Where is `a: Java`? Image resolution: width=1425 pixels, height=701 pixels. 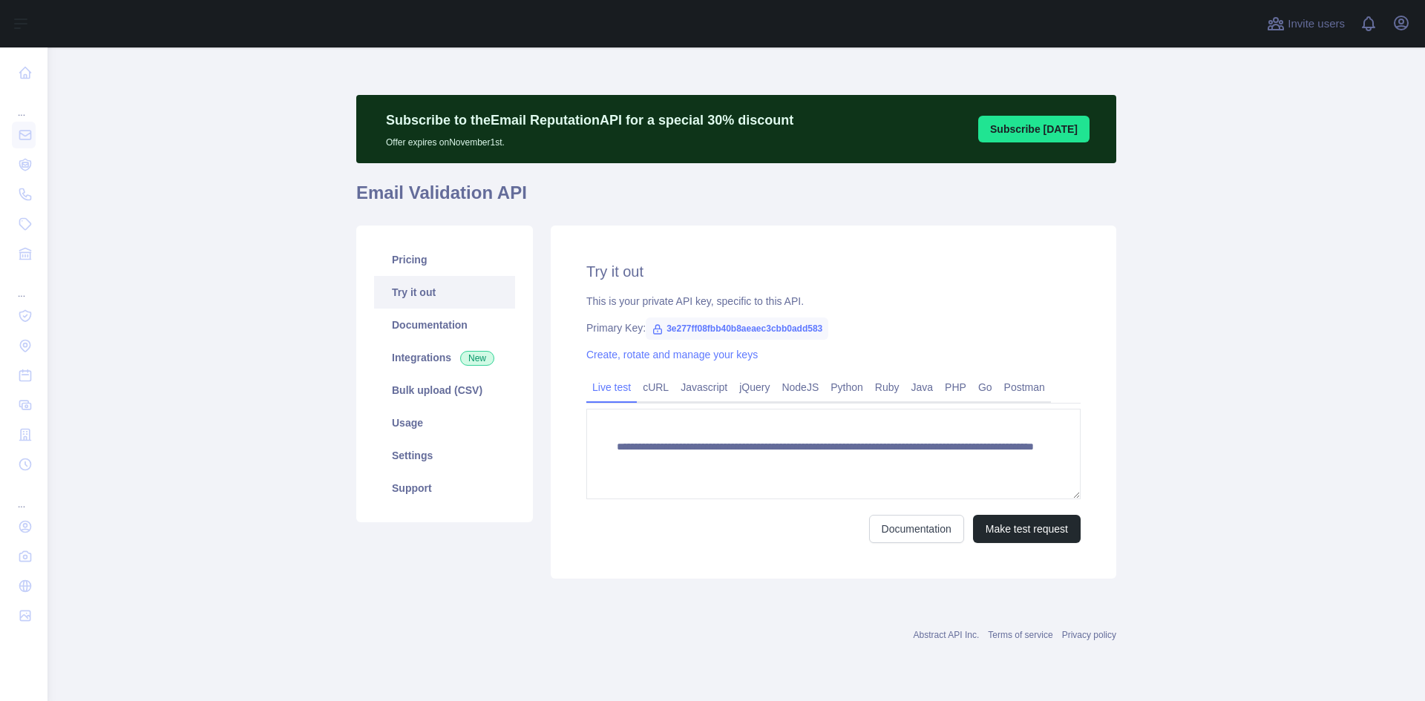
a: Java is located at coordinates (922, 387).